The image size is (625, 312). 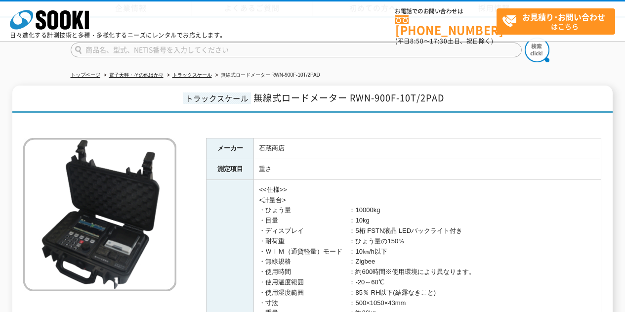 I want to click on li: 無線式ロードメーター RWN-900F-10T/2PAD, so click(x=267, y=75).